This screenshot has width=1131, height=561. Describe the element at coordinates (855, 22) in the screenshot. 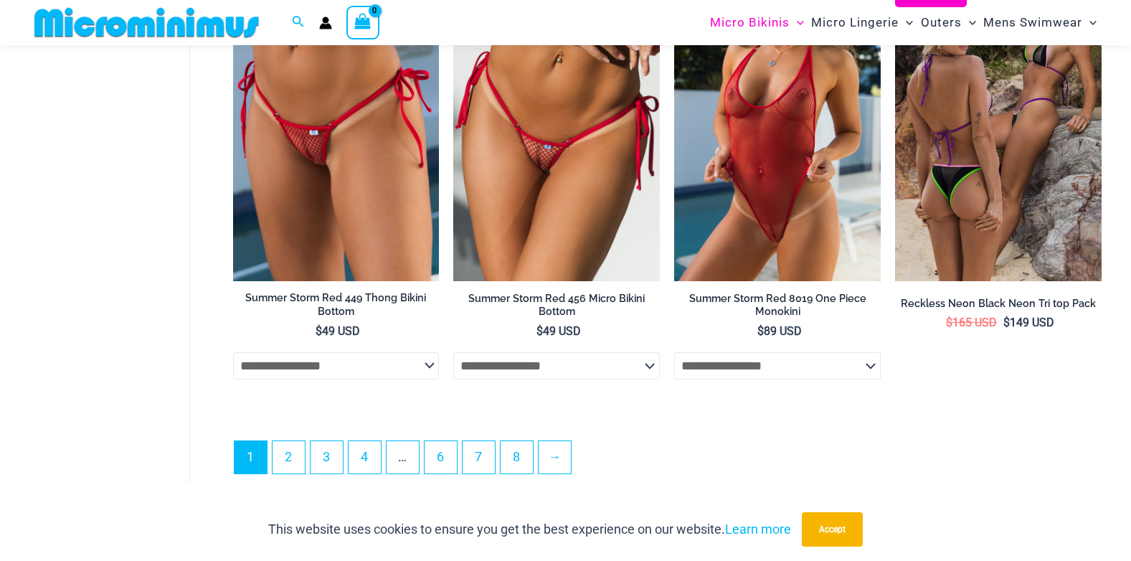

I see `span: Micro Lingerie` at that location.